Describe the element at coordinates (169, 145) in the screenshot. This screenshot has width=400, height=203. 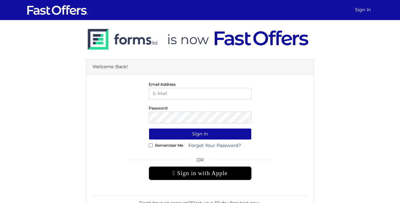
I see `label: Remember Me` at that location.